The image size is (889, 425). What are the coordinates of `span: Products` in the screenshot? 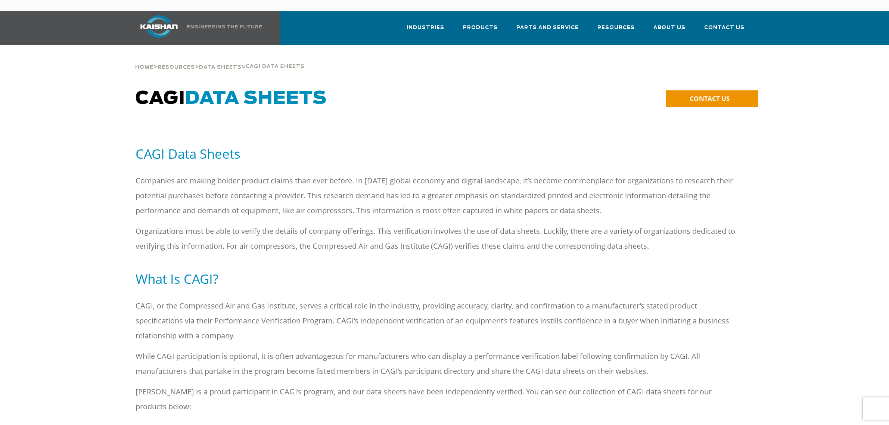 It's located at (480, 28).